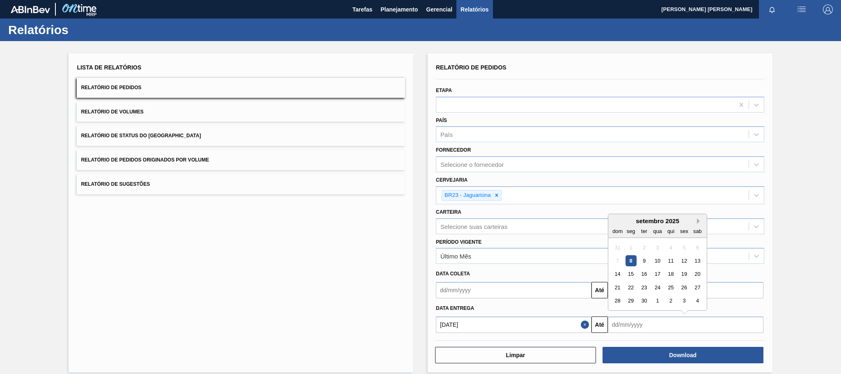 The image size is (841, 374). I want to click on span: Data entrega, so click(455, 308).